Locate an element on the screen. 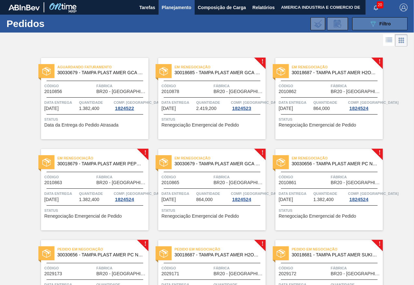  a: !statusEm renegociação30018685 - TAMPA PLAST AMER GCA S/LINERCódigo2010878FábricaBR20 - [GEOGRAPH... is located at coordinates (207, 99).